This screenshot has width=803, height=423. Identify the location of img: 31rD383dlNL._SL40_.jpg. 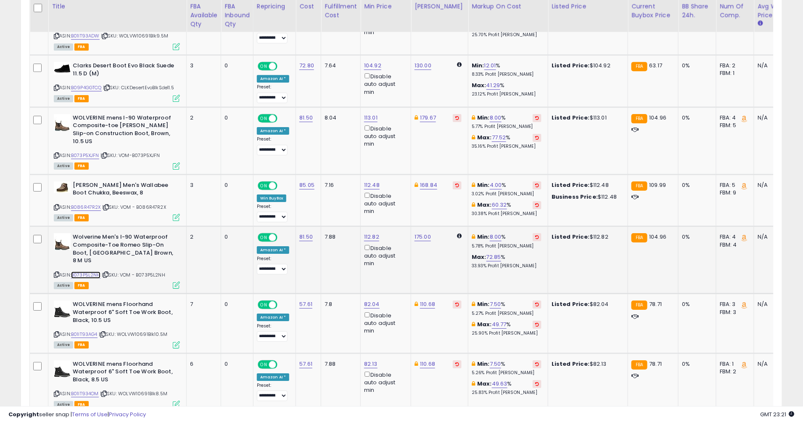
(62, 187).